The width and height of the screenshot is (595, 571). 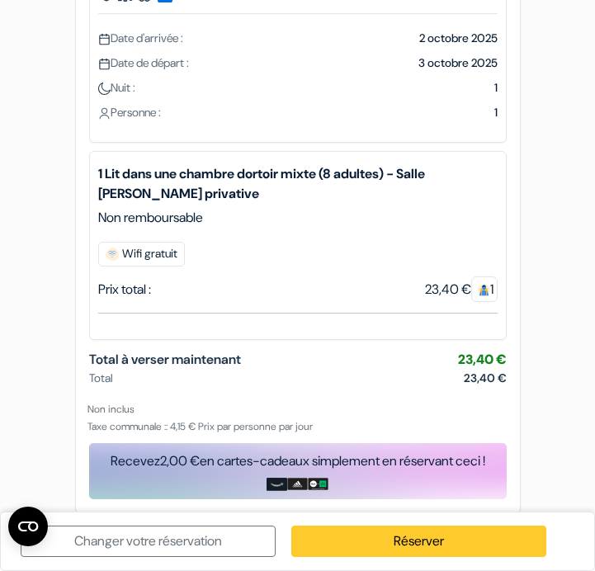 I want to click on img: user_icon.svg, so click(x=104, y=113).